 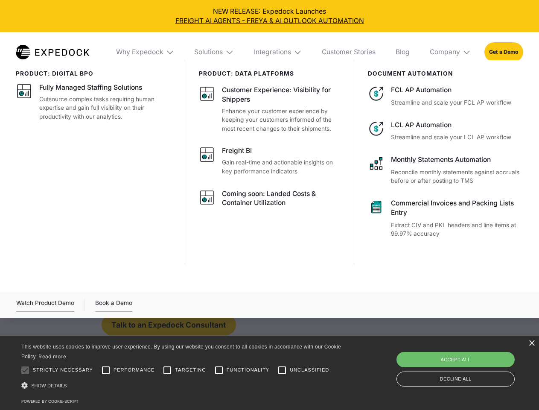 What do you see at coordinates (457, 137) in the screenshot?
I see `p: Streamline and scale your LCL AP workflow` at bounding box center [457, 137].